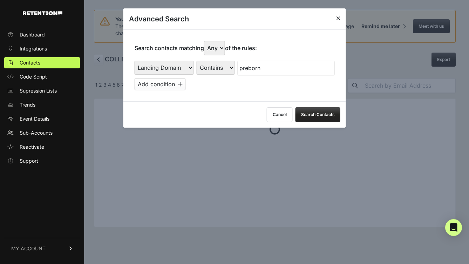 The image size is (469, 264). What do you see at coordinates (38, 91) in the screenshot?
I see `span: Supression Lists` at bounding box center [38, 91].